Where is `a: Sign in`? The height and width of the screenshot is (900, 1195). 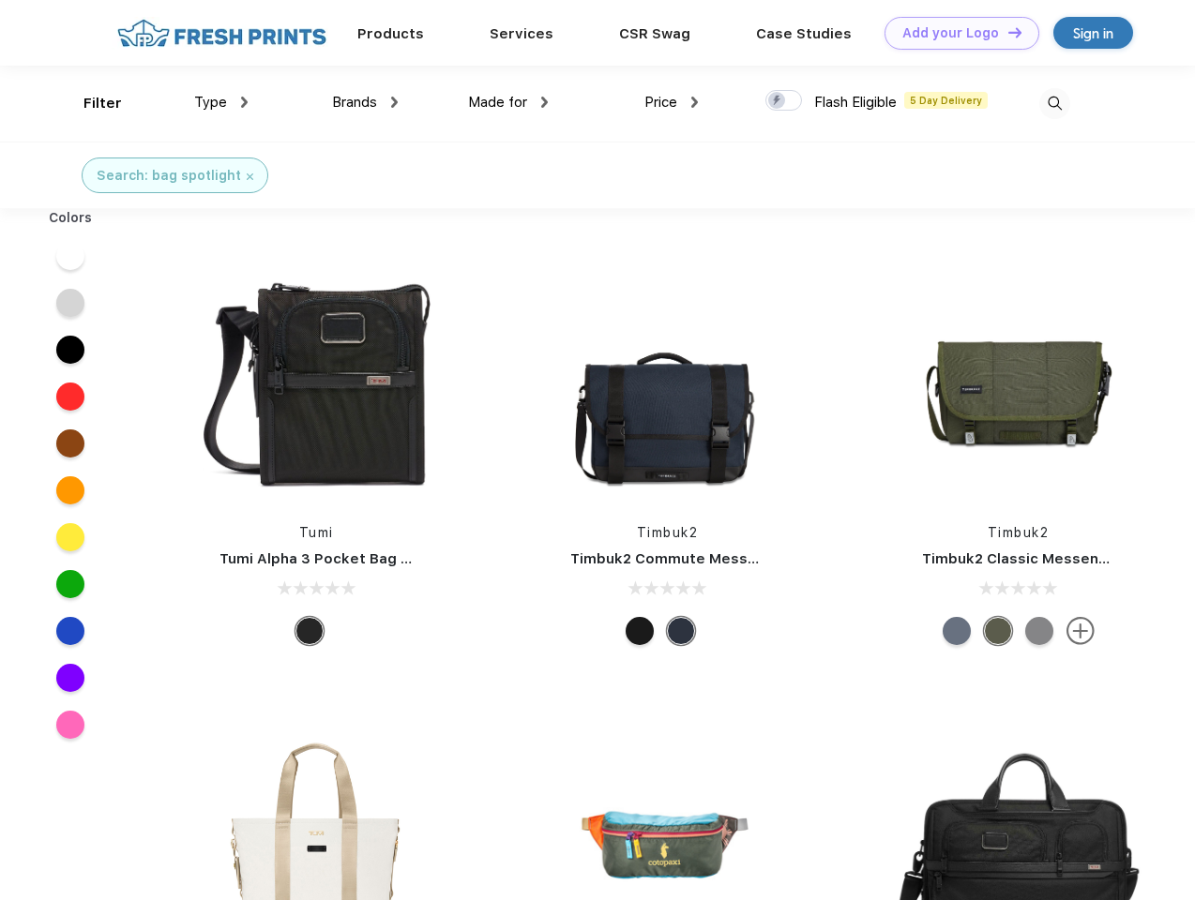
a: Sign in is located at coordinates (1093, 33).